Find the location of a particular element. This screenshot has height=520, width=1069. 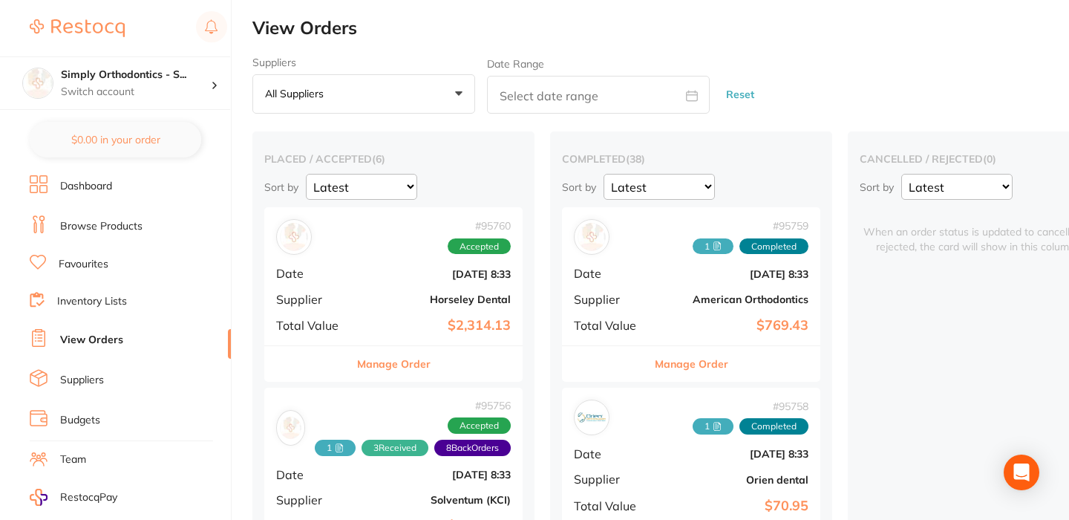

a: RestocqPay is located at coordinates (74, 497).